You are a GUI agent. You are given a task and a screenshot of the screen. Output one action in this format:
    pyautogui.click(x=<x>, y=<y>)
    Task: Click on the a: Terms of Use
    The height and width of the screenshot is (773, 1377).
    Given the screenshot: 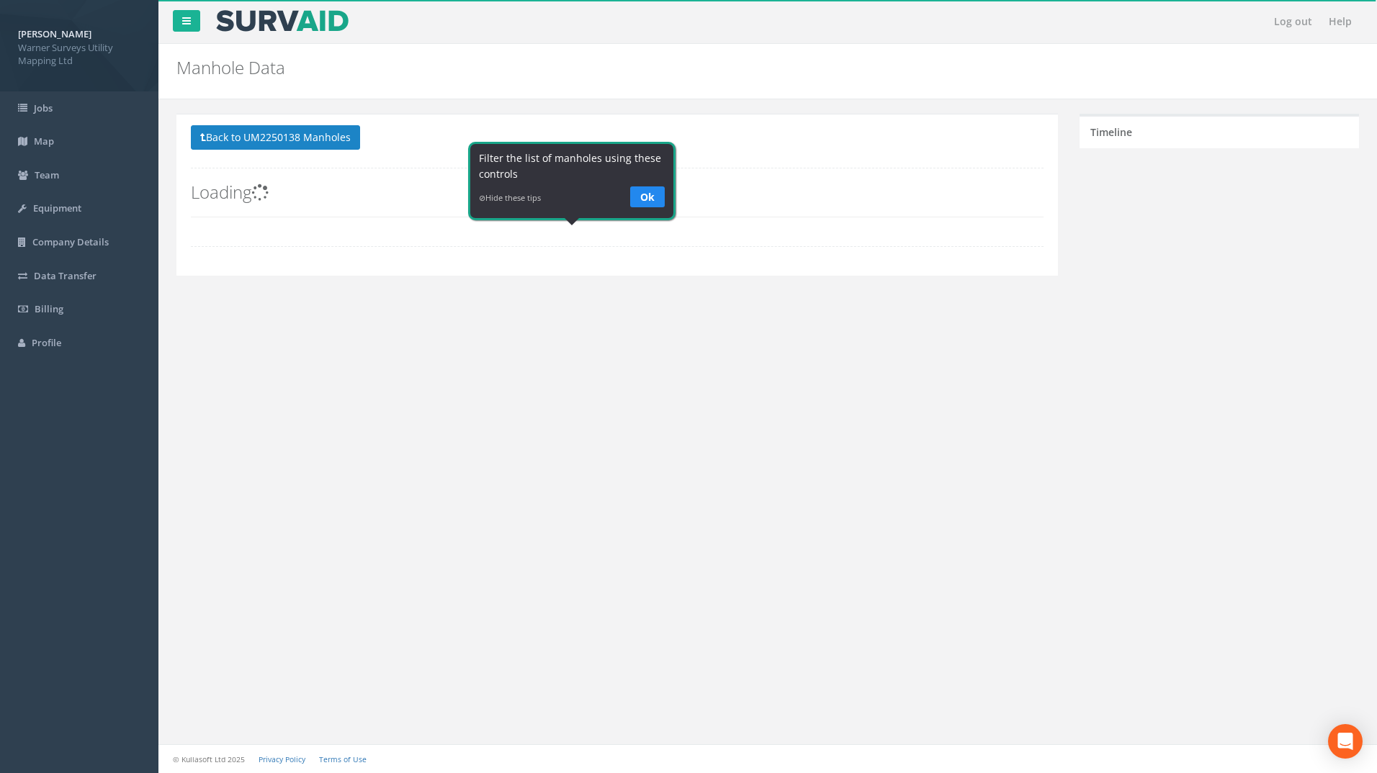 What is the action you would take?
    pyautogui.click(x=343, y=760)
    